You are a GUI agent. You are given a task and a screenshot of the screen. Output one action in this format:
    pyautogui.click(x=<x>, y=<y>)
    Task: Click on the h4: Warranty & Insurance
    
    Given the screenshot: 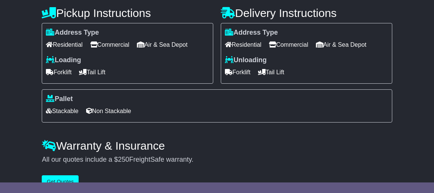 What is the action you would take?
    pyautogui.click(x=217, y=145)
    